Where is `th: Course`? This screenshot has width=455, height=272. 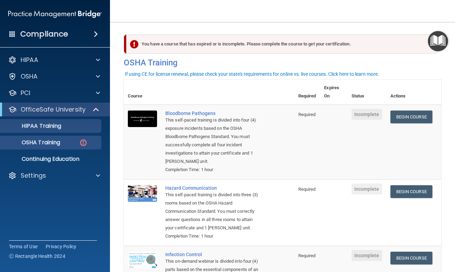
th: Course is located at coordinates (142, 92).